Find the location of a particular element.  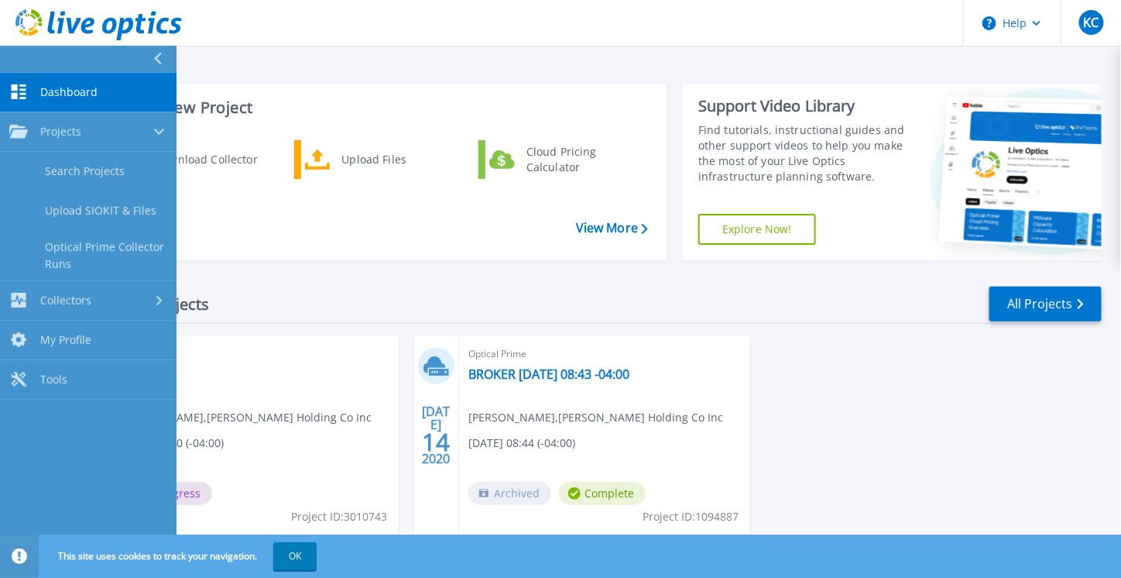

span: This site uses cookies to track your navigation. is located at coordinates (180, 556).